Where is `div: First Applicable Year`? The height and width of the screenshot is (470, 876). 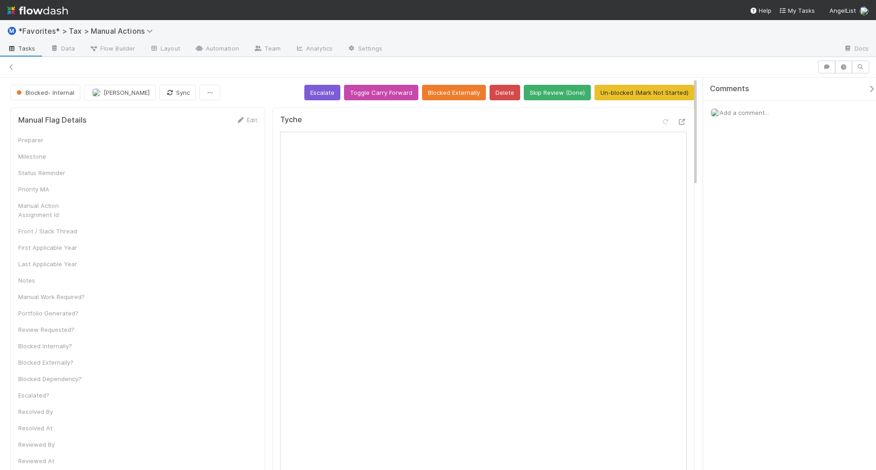 div: First Applicable Year is located at coordinates (52, 248).